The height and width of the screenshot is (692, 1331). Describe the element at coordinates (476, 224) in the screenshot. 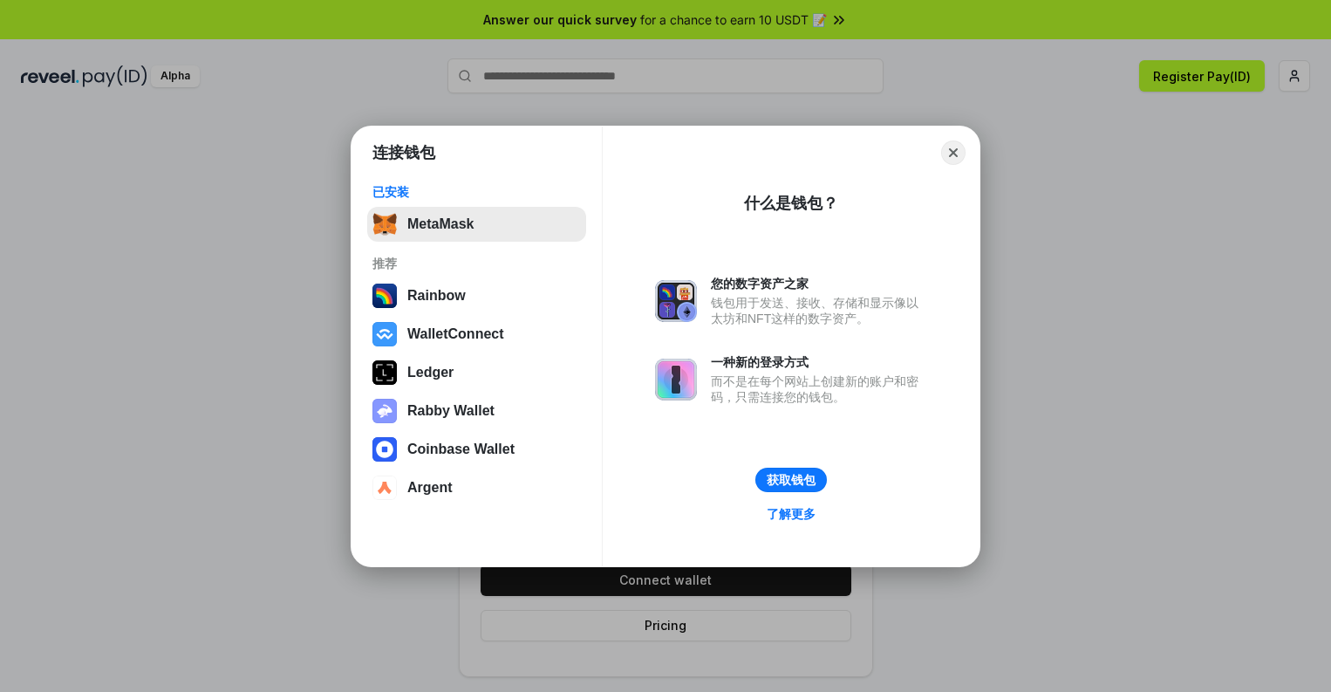

I see `button: MetaMask` at that location.